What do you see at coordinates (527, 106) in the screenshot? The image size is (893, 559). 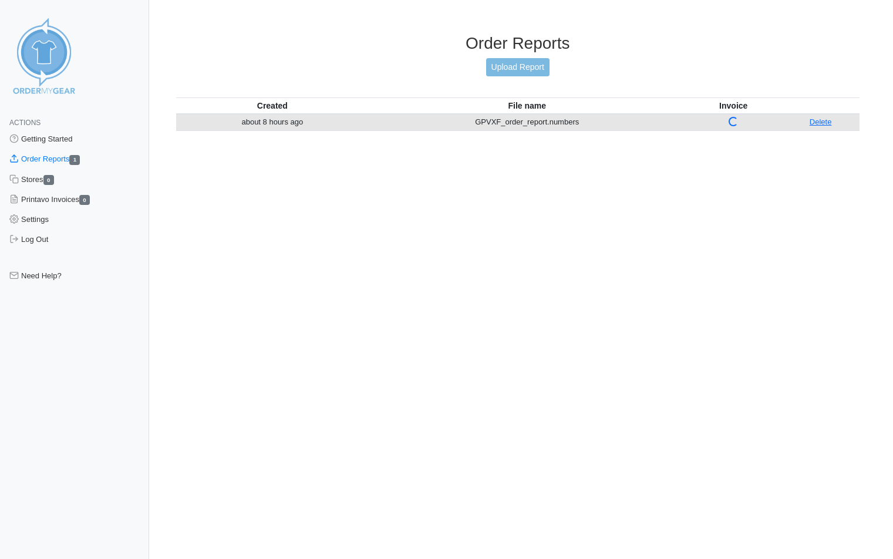 I see `th: File name` at bounding box center [527, 106].